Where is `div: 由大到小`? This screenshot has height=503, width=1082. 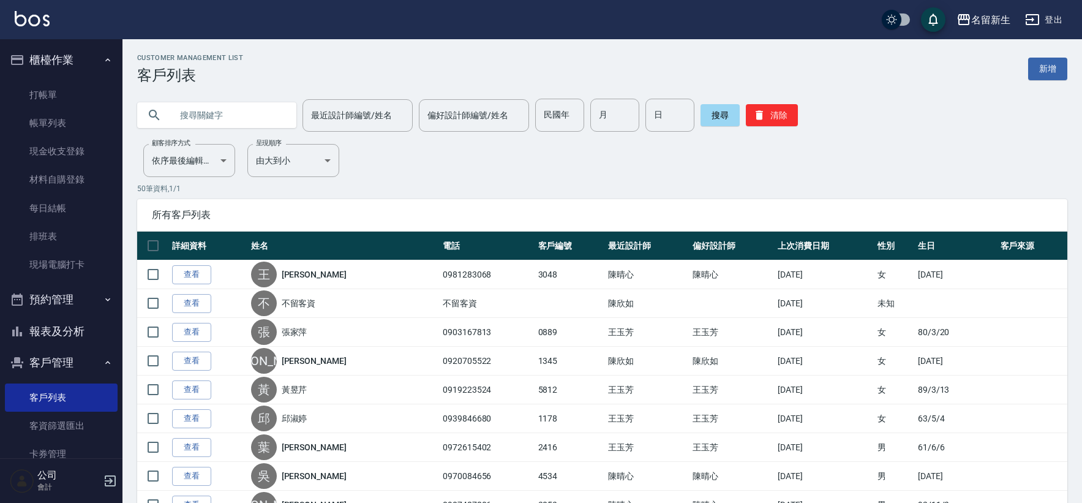 div: 由大到小 is located at coordinates (293, 160).